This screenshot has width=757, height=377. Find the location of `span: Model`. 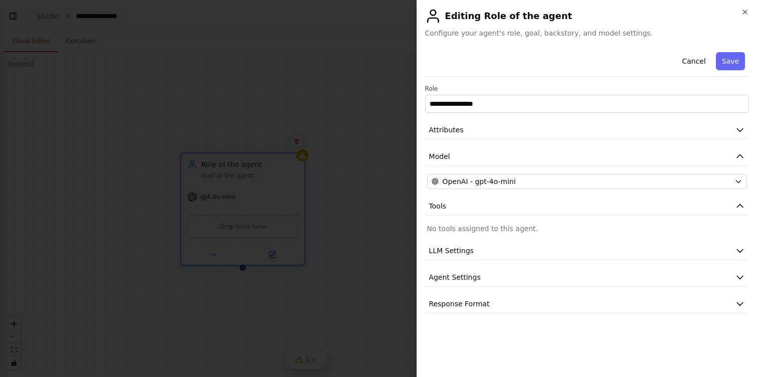

span: Model is located at coordinates (440, 156).